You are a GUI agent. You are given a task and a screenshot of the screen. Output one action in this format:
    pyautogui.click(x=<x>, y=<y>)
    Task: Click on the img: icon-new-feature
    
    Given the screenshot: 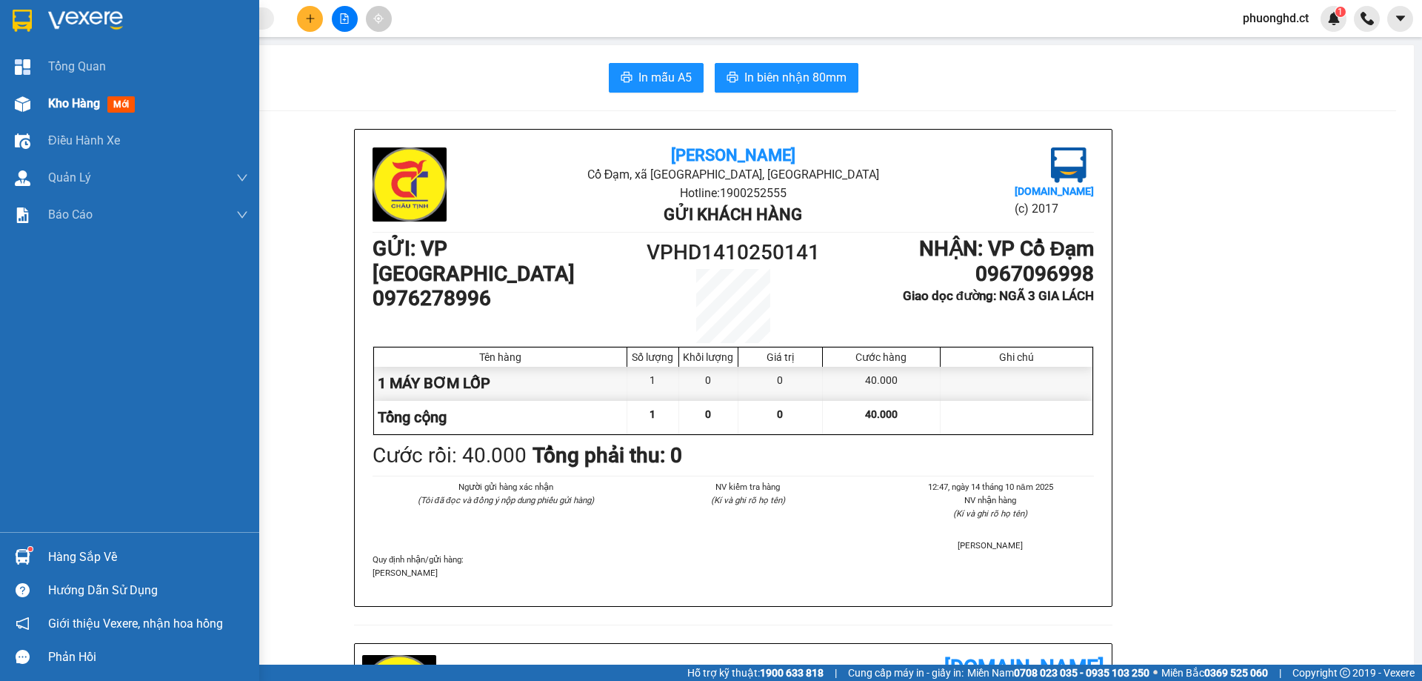 What is the action you would take?
    pyautogui.click(x=1334, y=19)
    